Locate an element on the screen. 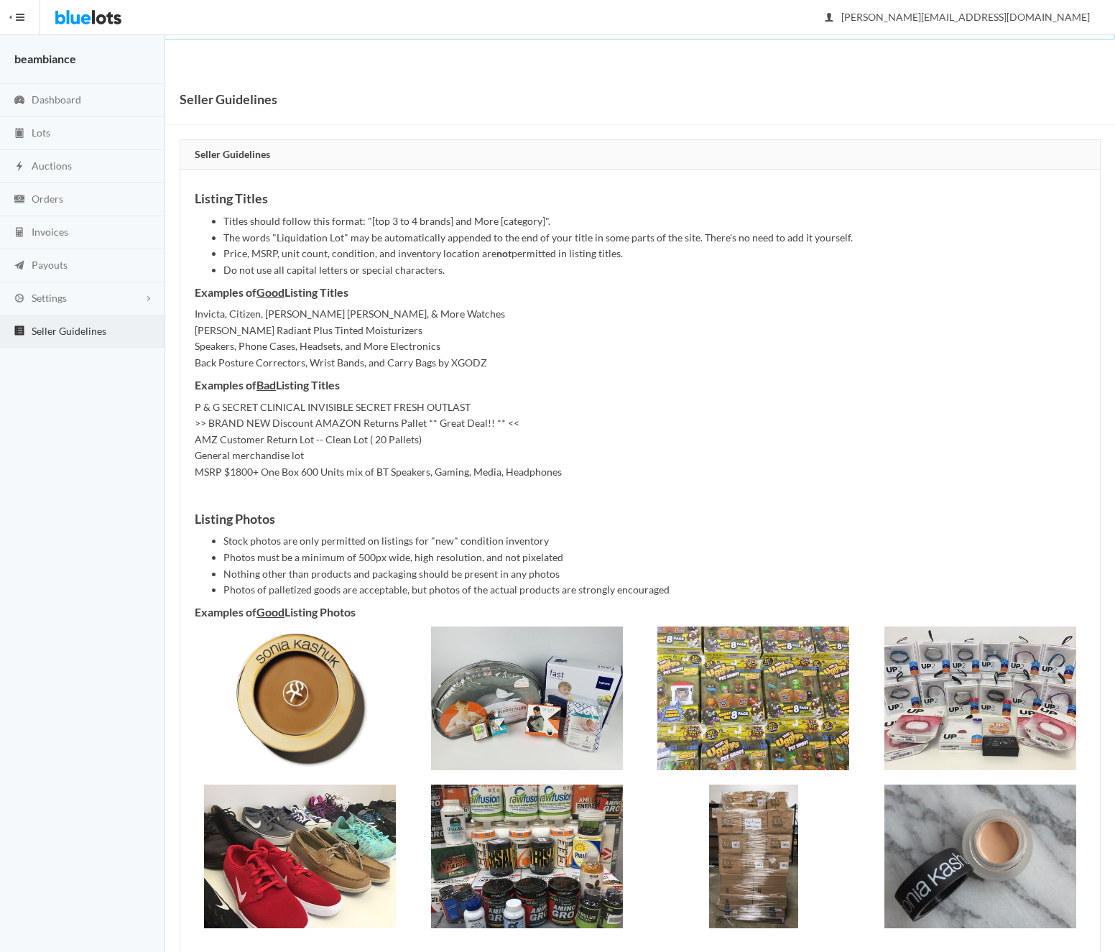 Image resolution: width=1115 pixels, height=952 pixels. li: P & G SECRET CLINICAL INVISIBLE SECRET FRESH OUTLAST is located at coordinates (640, 407).